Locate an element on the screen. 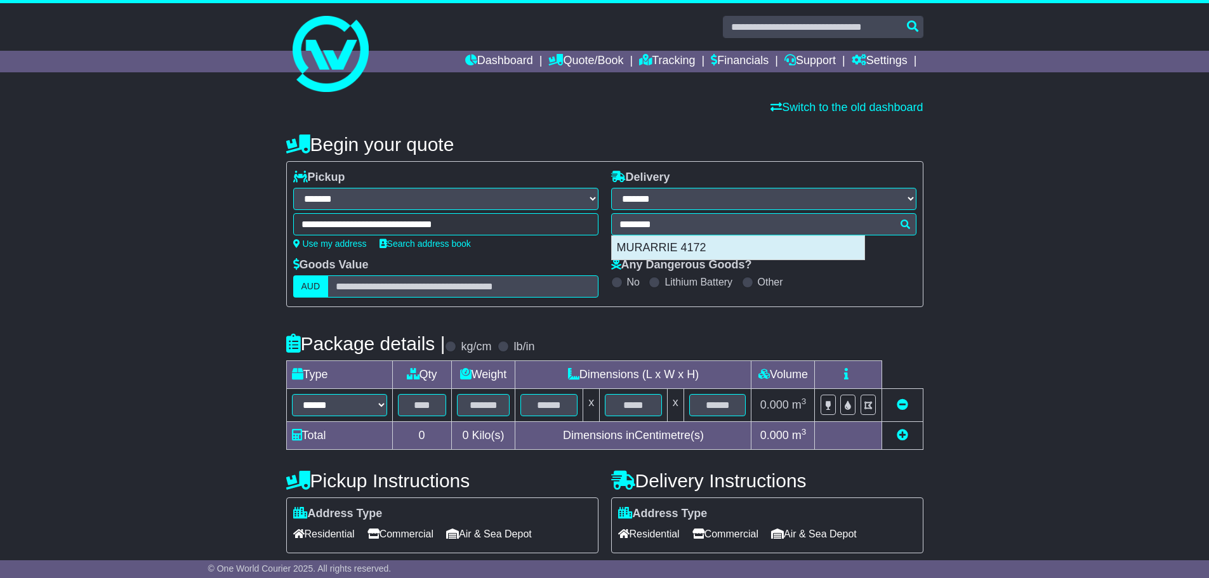 The height and width of the screenshot is (578, 1209). a: Use my address is located at coordinates (330, 244).